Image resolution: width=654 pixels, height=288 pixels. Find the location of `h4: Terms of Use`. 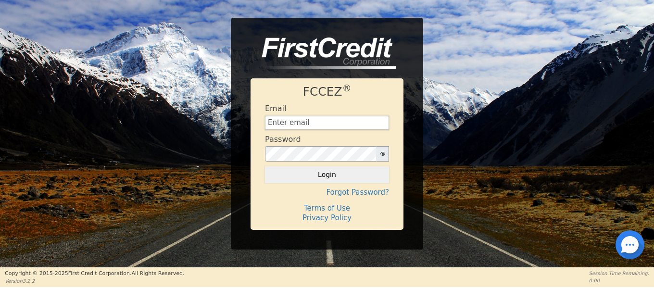

h4: Terms of Use is located at coordinates (327, 208).